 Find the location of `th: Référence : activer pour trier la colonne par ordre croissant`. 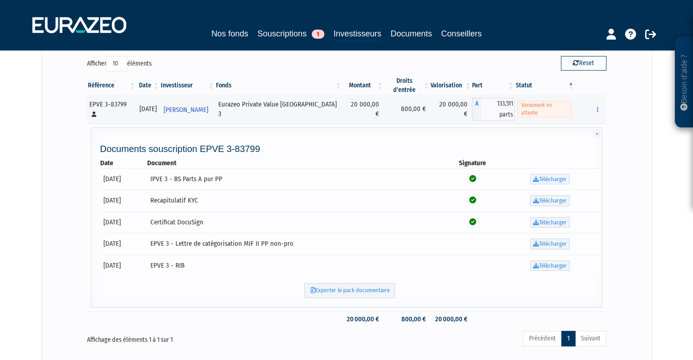

th: Référence : activer pour trier la colonne par ordre croissant is located at coordinates (112, 86).